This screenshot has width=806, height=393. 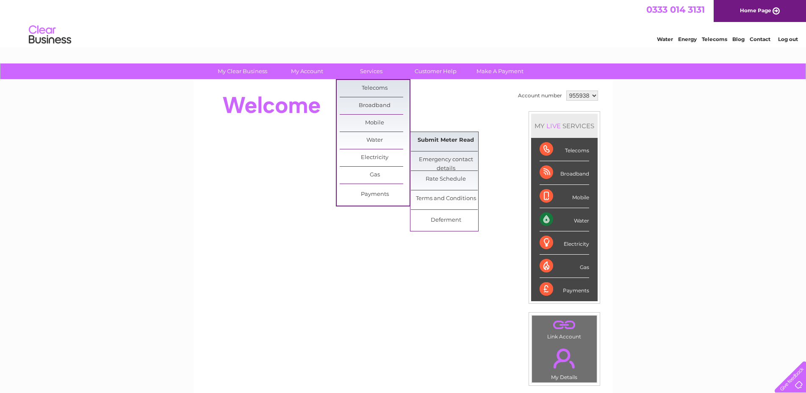 What do you see at coordinates (540, 96) in the screenshot?
I see `td: Account number` at bounding box center [540, 96].